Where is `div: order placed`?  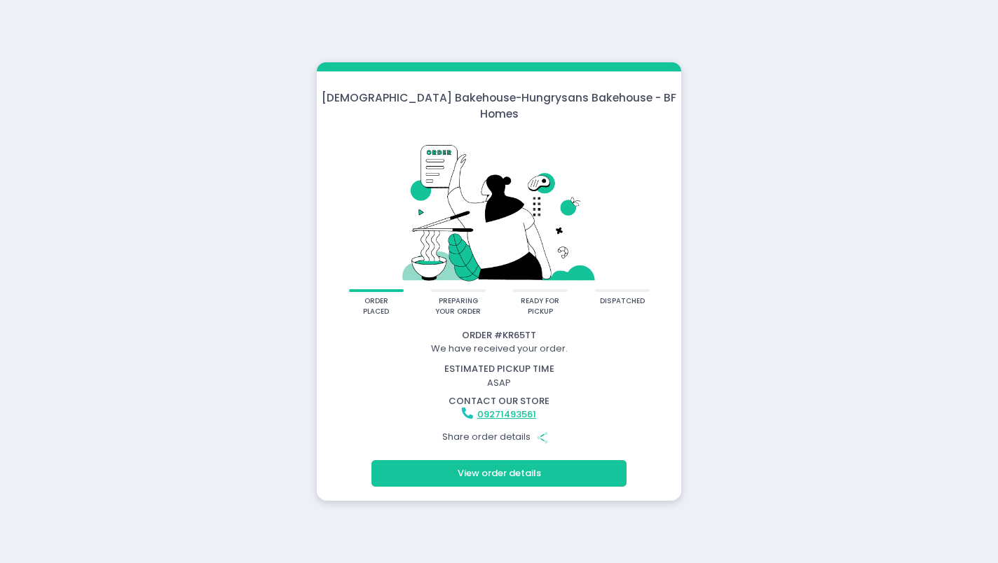 div: order placed is located at coordinates (376, 306).